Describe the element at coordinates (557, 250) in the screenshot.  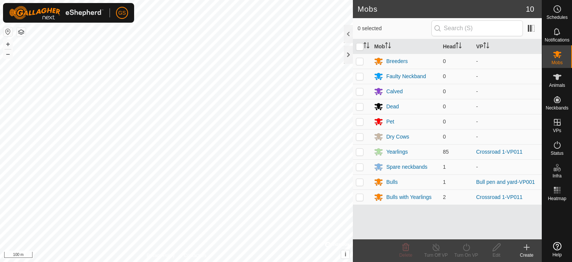
I see `a: Help` at that location.